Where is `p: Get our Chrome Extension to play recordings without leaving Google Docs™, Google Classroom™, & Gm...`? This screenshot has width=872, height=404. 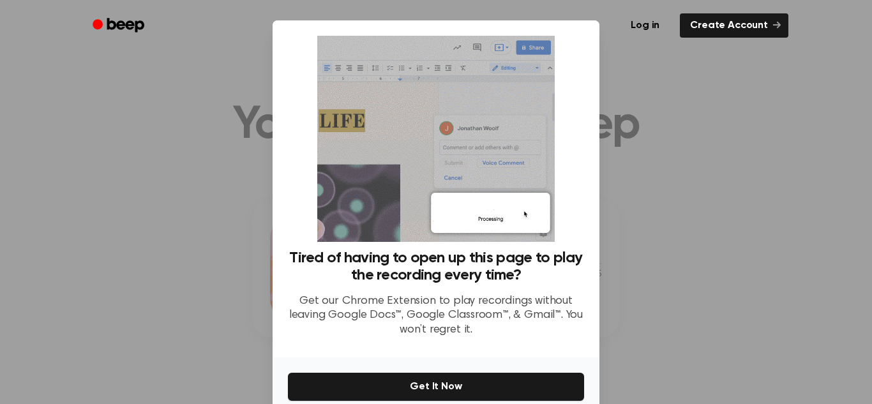 p: Get our Chrome Extension to play recordings without leaving Google Docs™, Google Classroom™, & Gm... is located at coordinates (436, 316).